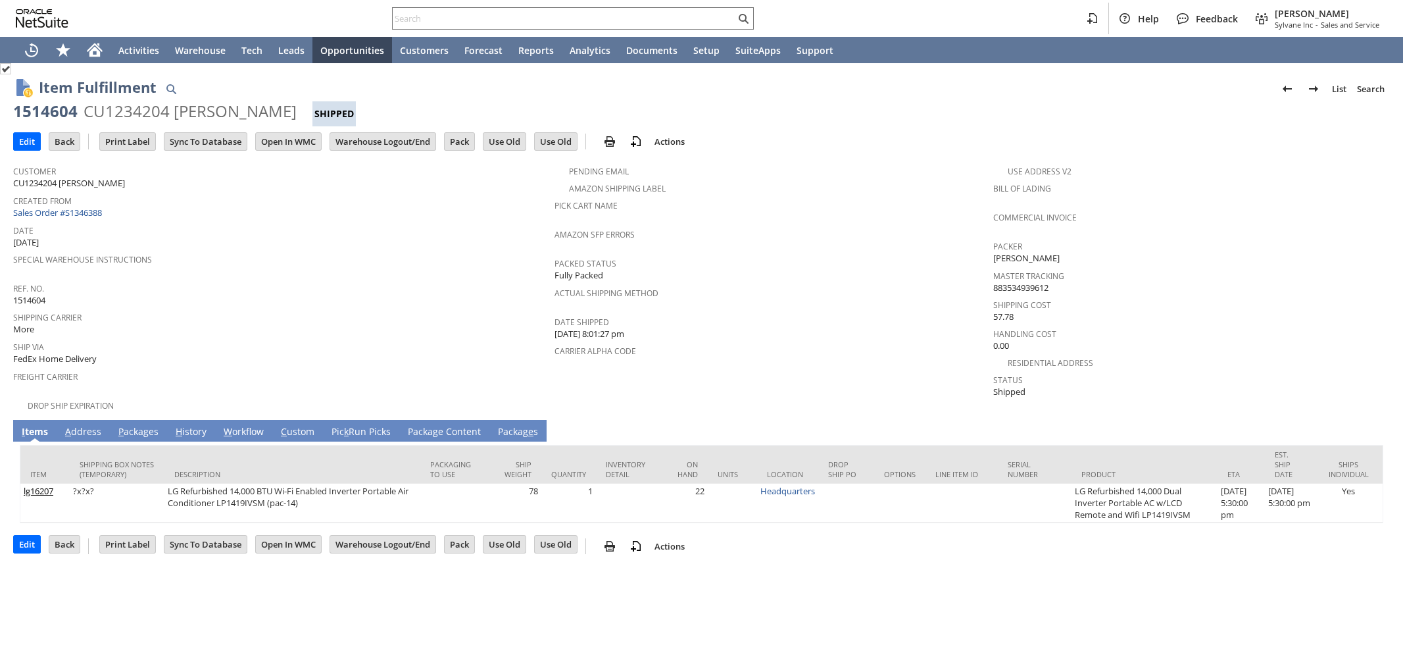 The height and width of the screenshot is (672, 1403). What do you see at coordinates (64, 141) in the screenshot?
I see `input: Back` at bounding box center [64, 141].